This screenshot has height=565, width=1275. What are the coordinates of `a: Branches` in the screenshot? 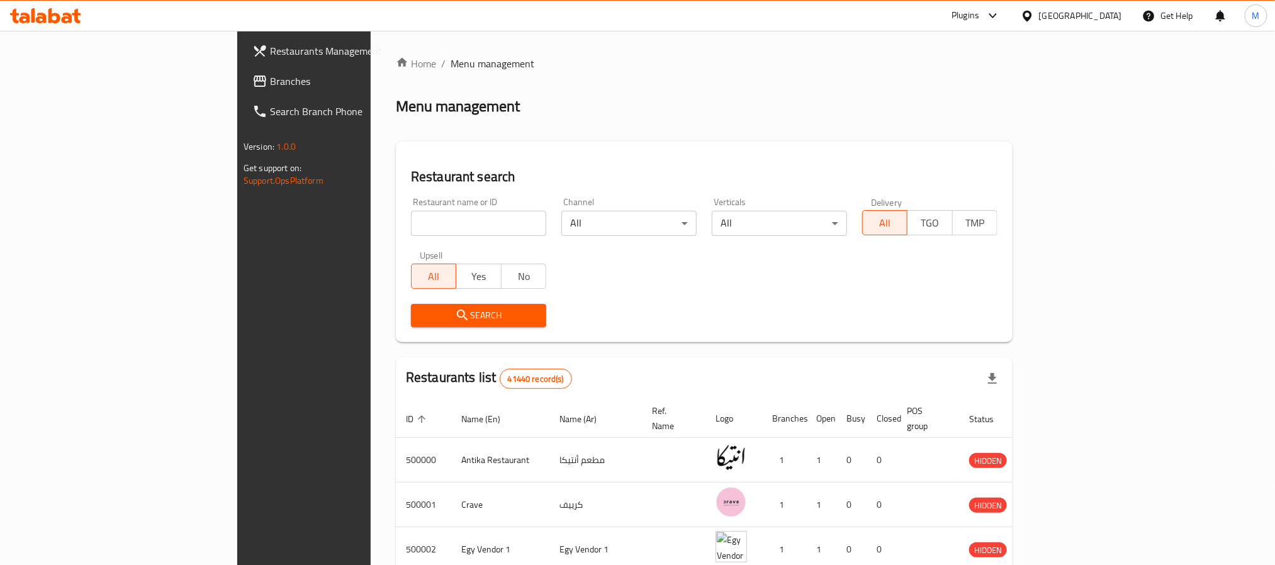 It's located at (346, 81).